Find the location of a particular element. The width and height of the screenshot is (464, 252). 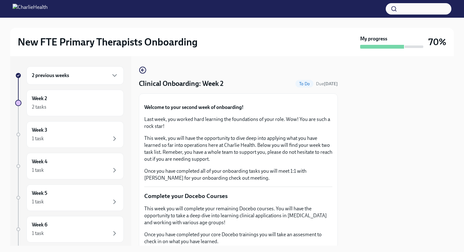

h6: Week 3 is located at coordinates (39, 130).